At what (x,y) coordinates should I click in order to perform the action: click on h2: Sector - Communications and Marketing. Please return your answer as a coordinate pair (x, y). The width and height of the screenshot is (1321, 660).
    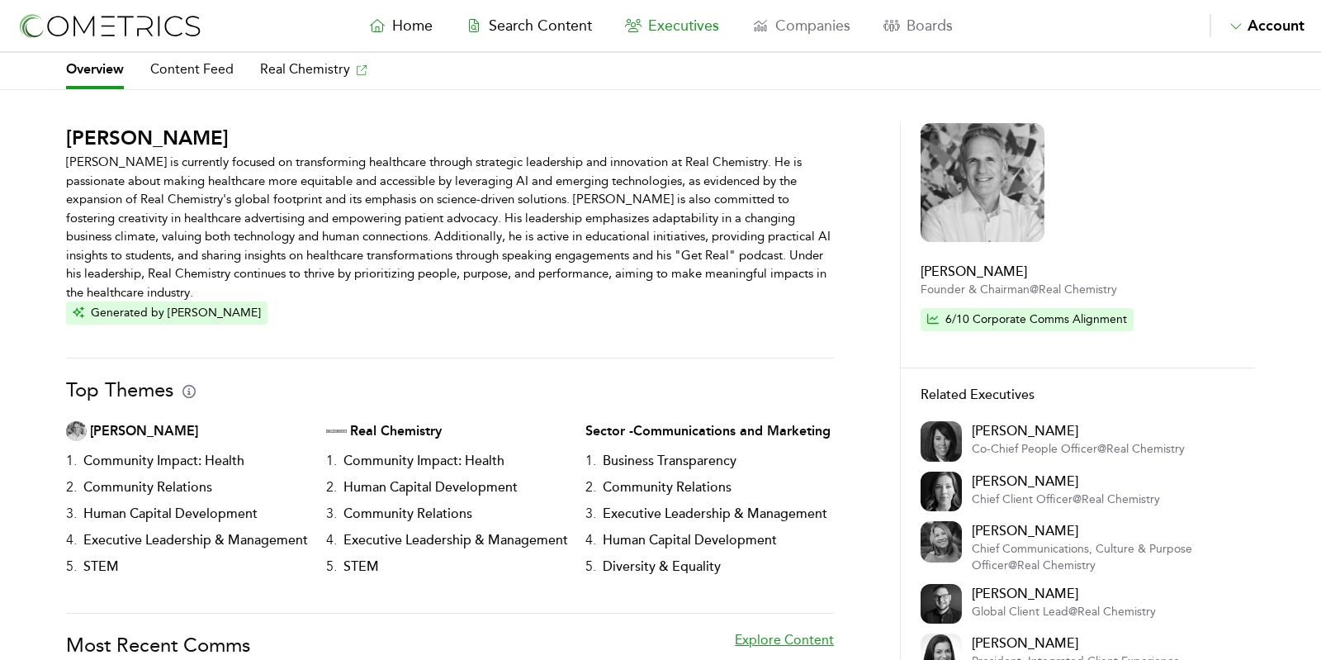
    Looking at the image, I should click on (709, 431).